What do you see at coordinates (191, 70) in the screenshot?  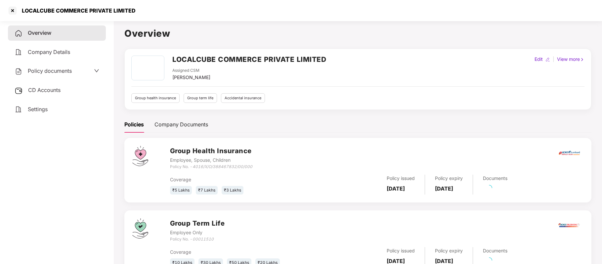 I see `div: Assigned CSM` at bounding box center [191, 70].